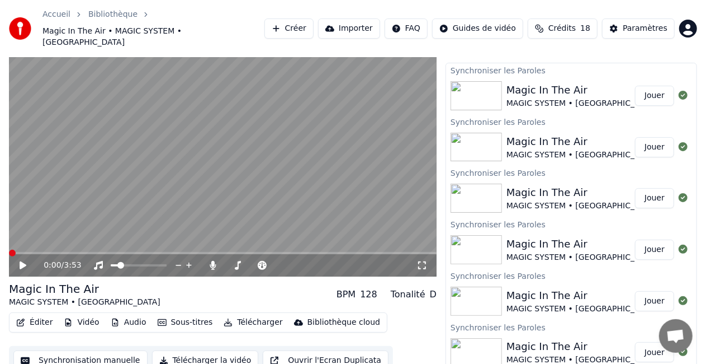 Image resolution: width=706 pixels, height=364 pixels. What do you see at coordinates (408, 294) in the screenshot?
I see `div: Tonalité` at bounding box center [408, 294].